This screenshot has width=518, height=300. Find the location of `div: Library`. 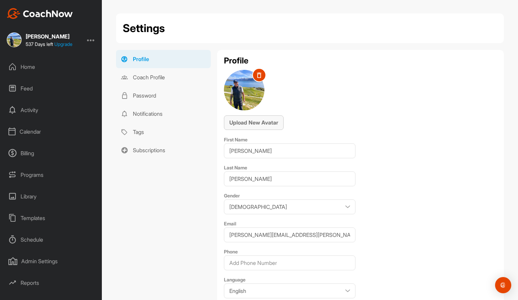

div: Library is located at coordinates (51, 196).